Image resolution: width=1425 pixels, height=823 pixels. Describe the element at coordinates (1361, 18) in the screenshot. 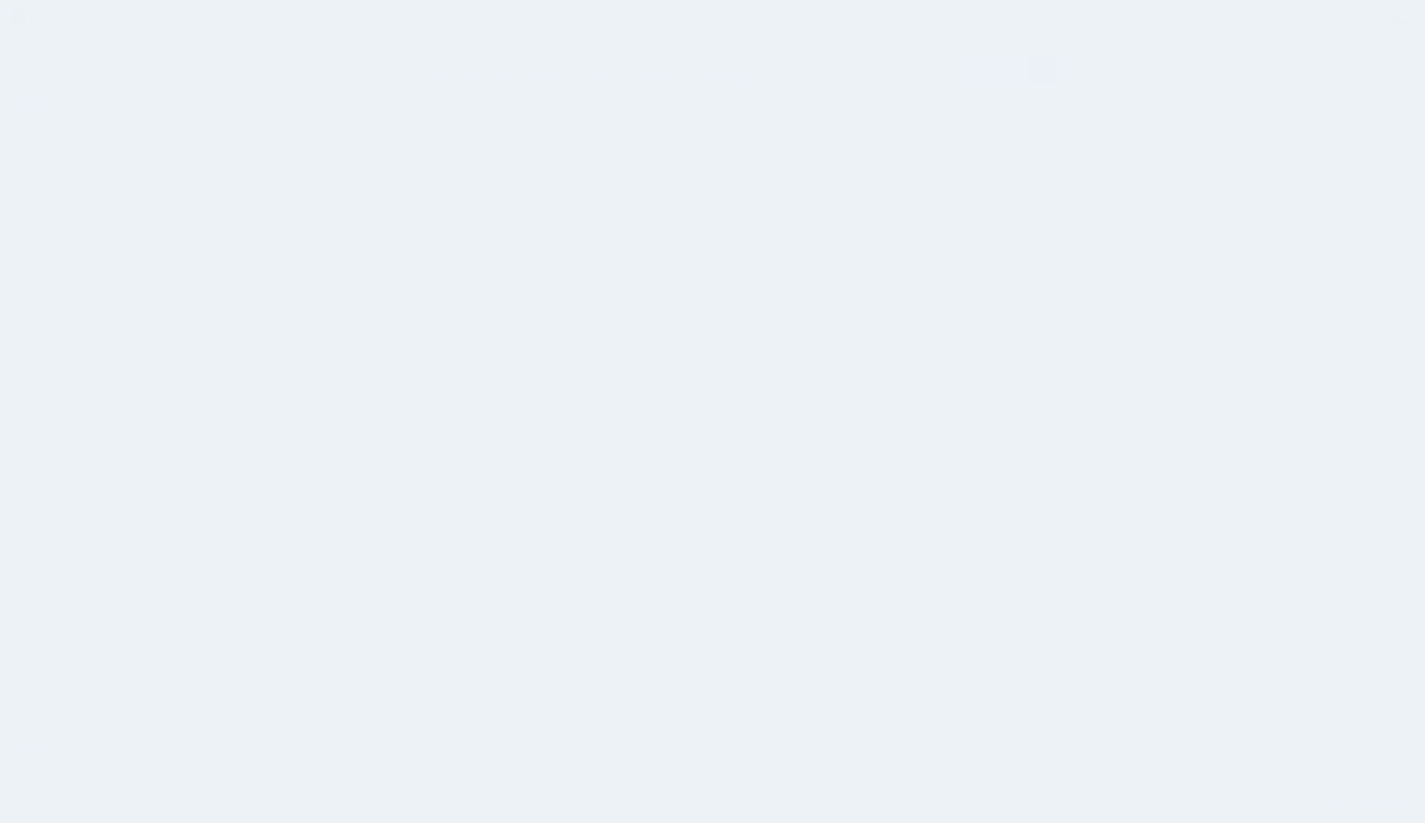

I see `a: My Account` at that location.